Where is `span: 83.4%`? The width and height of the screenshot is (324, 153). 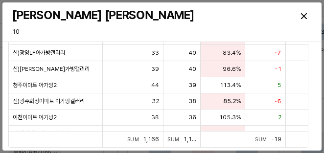 span: 83.4% is located at coordinates (231, 53).